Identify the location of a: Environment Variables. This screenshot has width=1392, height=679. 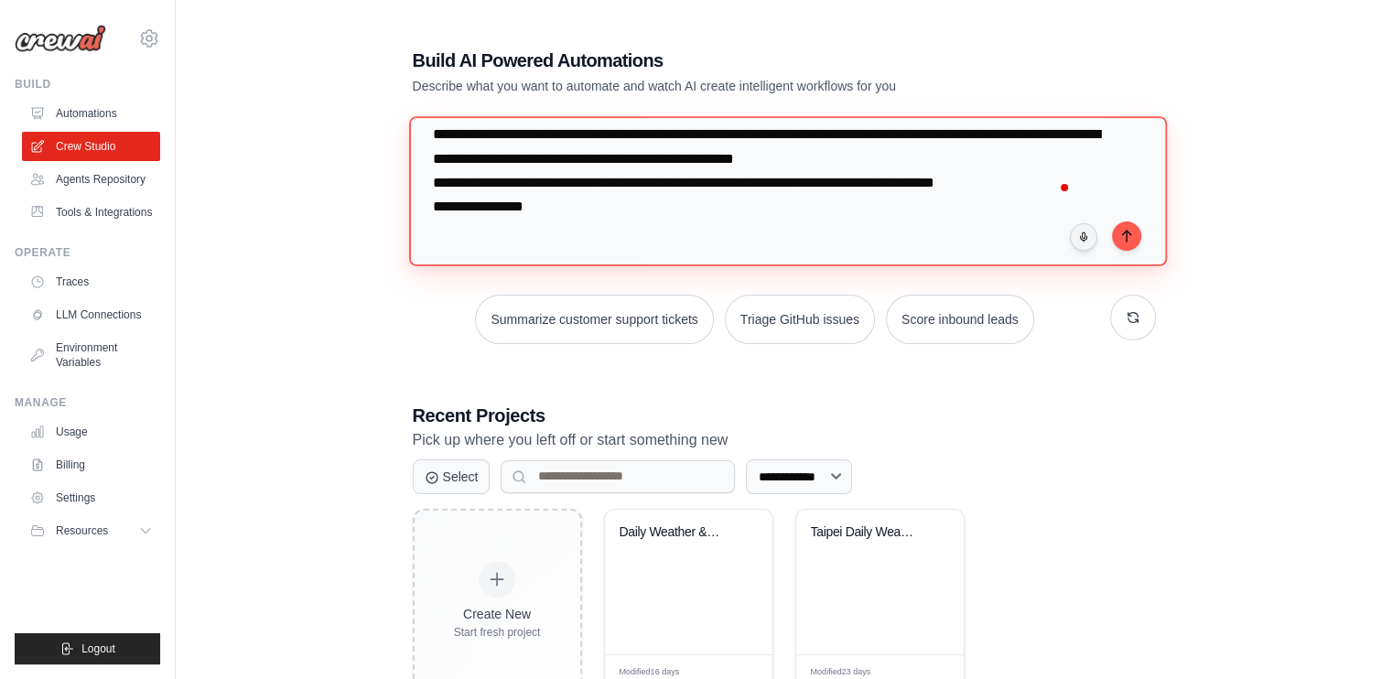
(91, 355).